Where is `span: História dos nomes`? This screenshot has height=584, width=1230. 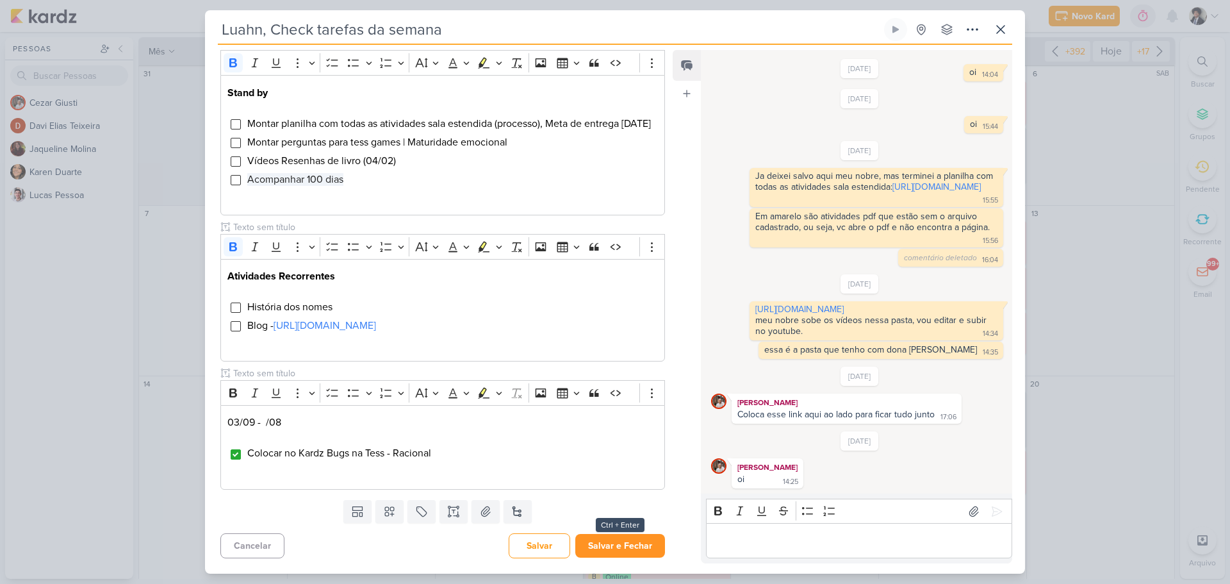
span: História dos nomes is located at coordinates (290, 307).